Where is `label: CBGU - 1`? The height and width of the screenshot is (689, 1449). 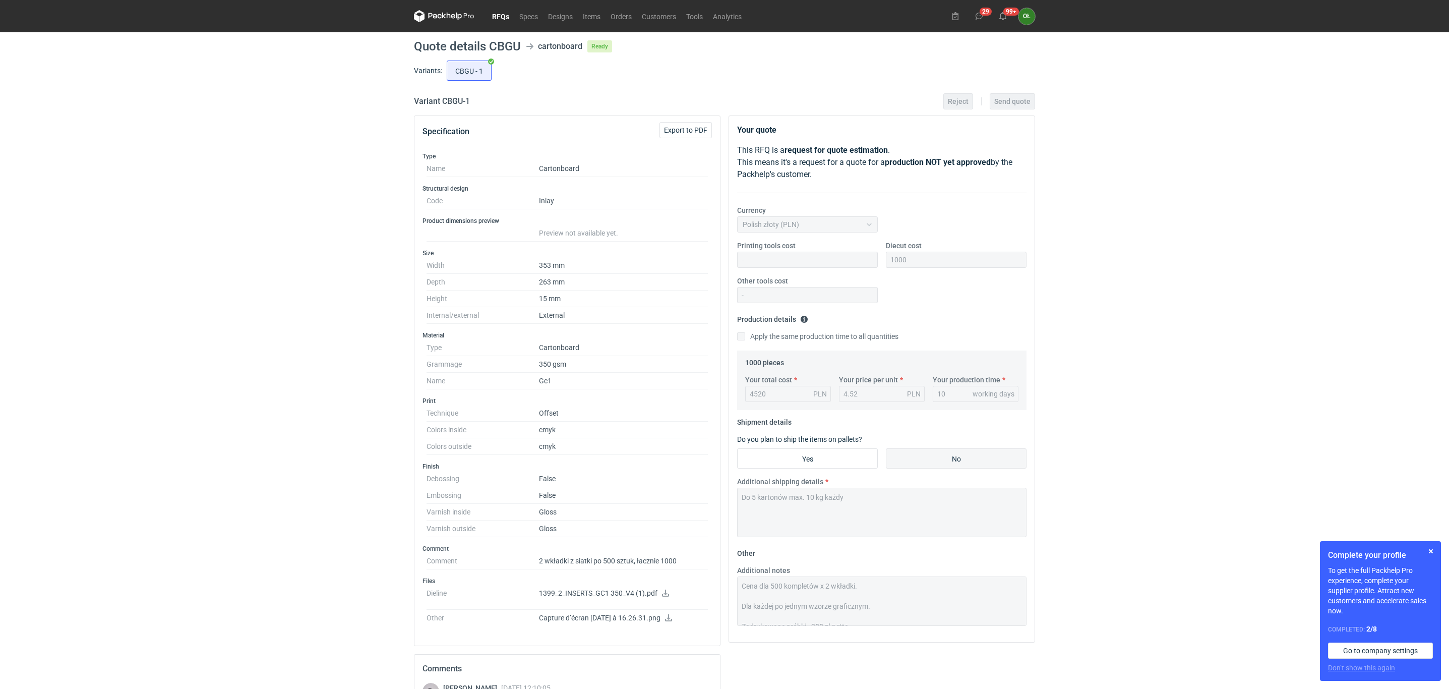 label: CBGU - 1 is located at coordinates (469, 71).